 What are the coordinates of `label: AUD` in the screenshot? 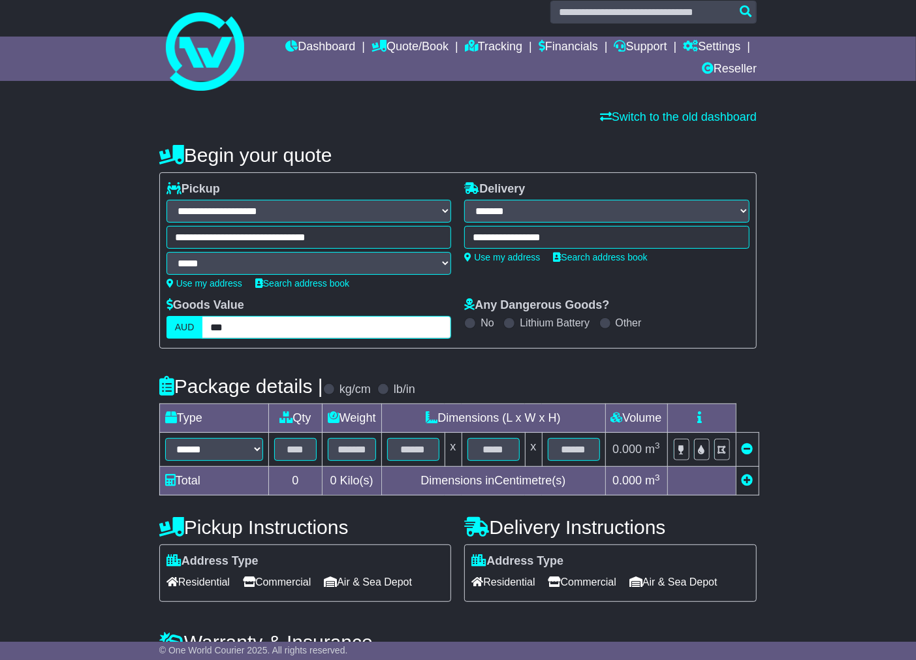 It's located at (185, 327).